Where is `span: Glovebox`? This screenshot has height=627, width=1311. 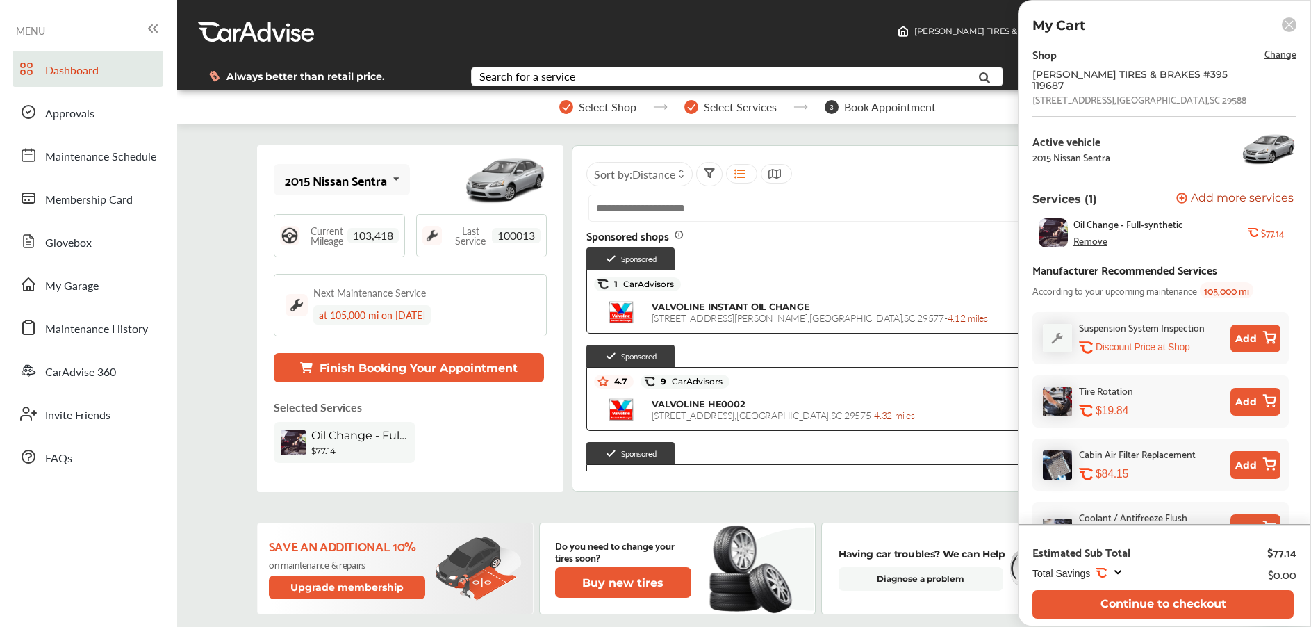 span: Glovebox is located at coordinates (68, 243).